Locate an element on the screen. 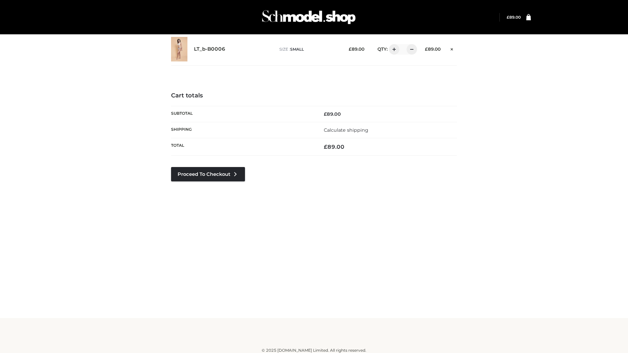  th: Total is located at coordinates (242, 147).